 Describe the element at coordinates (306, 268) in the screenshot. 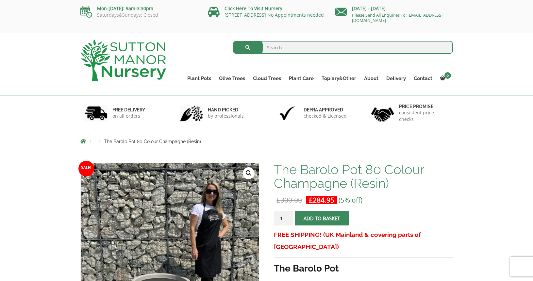

I see `strong: The Barolo Pot` at that location.